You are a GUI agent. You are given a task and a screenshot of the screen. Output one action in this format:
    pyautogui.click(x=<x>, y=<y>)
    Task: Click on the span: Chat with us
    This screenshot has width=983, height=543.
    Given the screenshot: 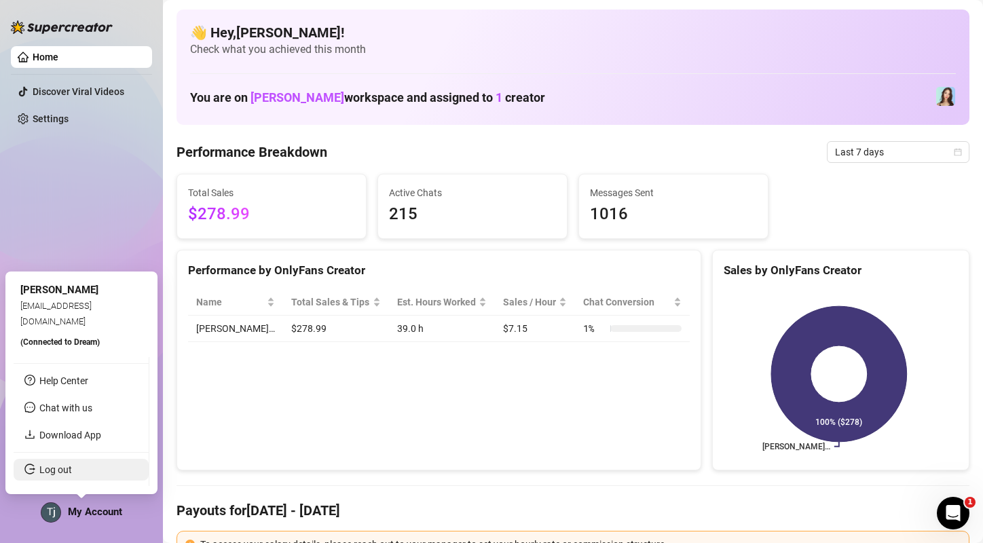 What is the action you would take?
    pyautogui.click(x=66, y=408)
    